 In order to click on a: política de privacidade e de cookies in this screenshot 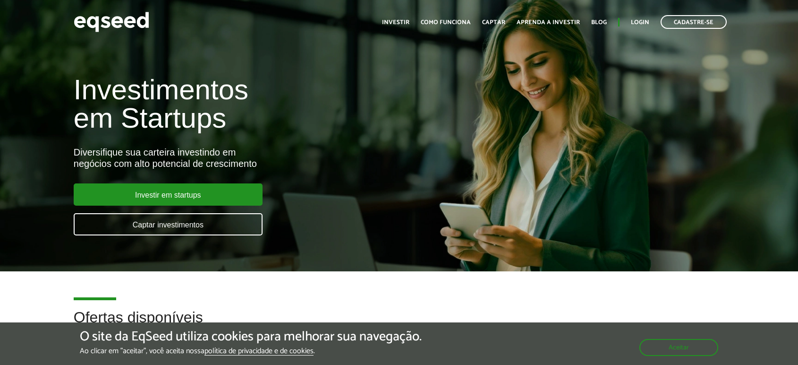, I will do `click(259, 351)`.